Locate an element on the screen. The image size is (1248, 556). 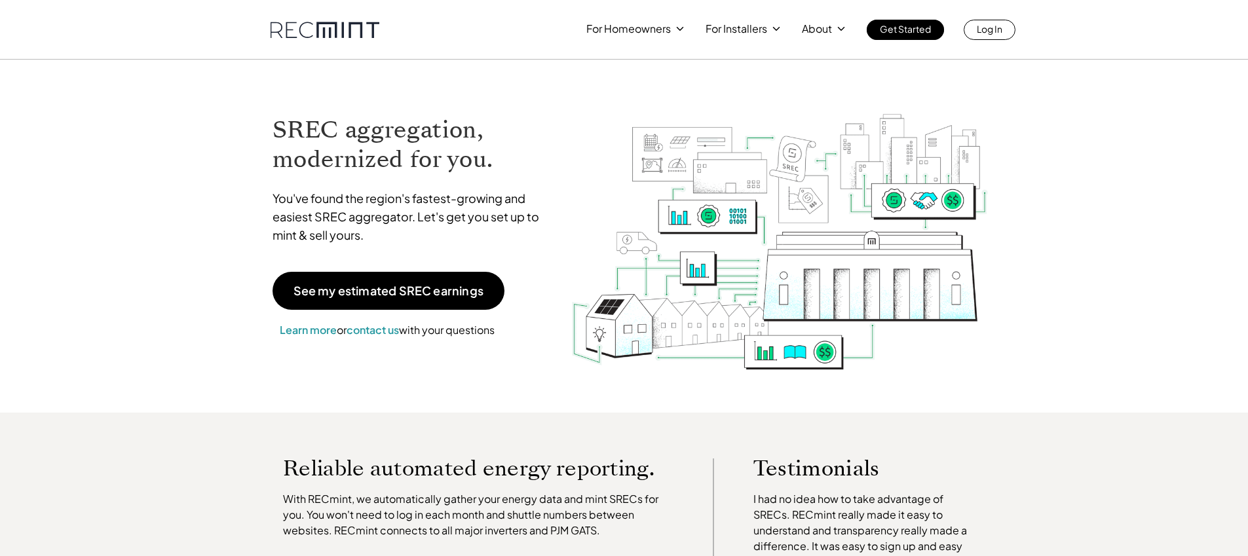
p: Testimonials is located at coordinates (851, 468).